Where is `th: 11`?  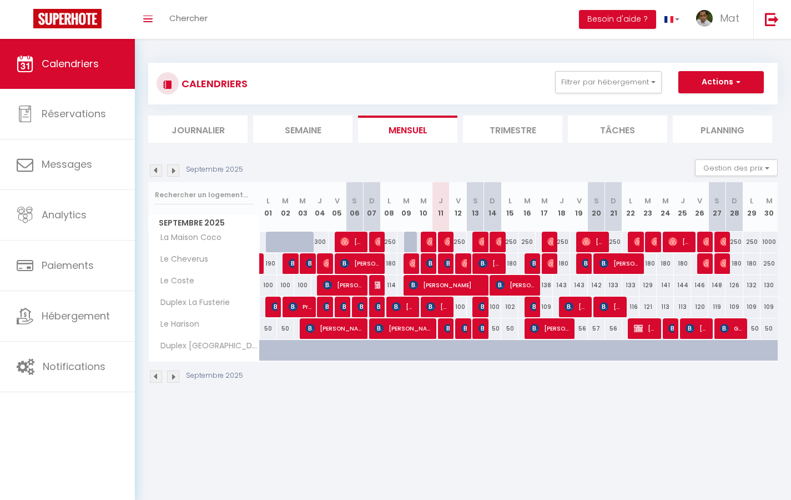
th: 11 is located at coordinates (441, 207).